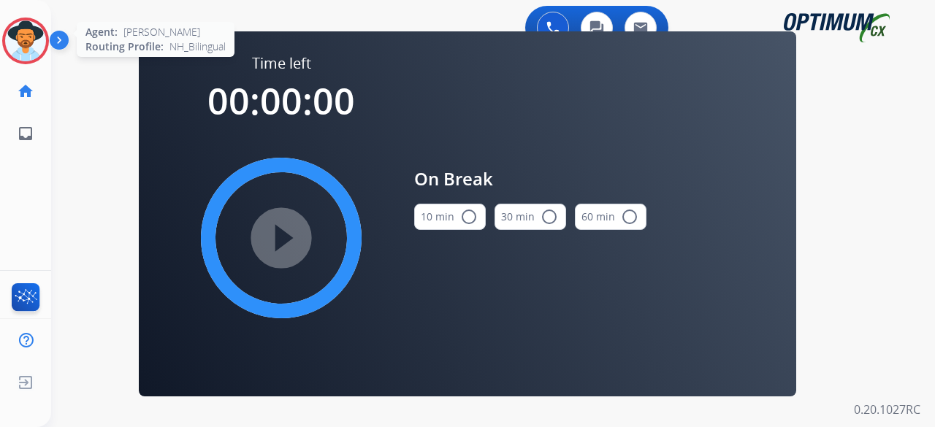 This screenshot has width=935, height=427. What do you see at coordinates (281, 64) in the screenshot?
I see `span: Time left` at bounding box center [281, 64].